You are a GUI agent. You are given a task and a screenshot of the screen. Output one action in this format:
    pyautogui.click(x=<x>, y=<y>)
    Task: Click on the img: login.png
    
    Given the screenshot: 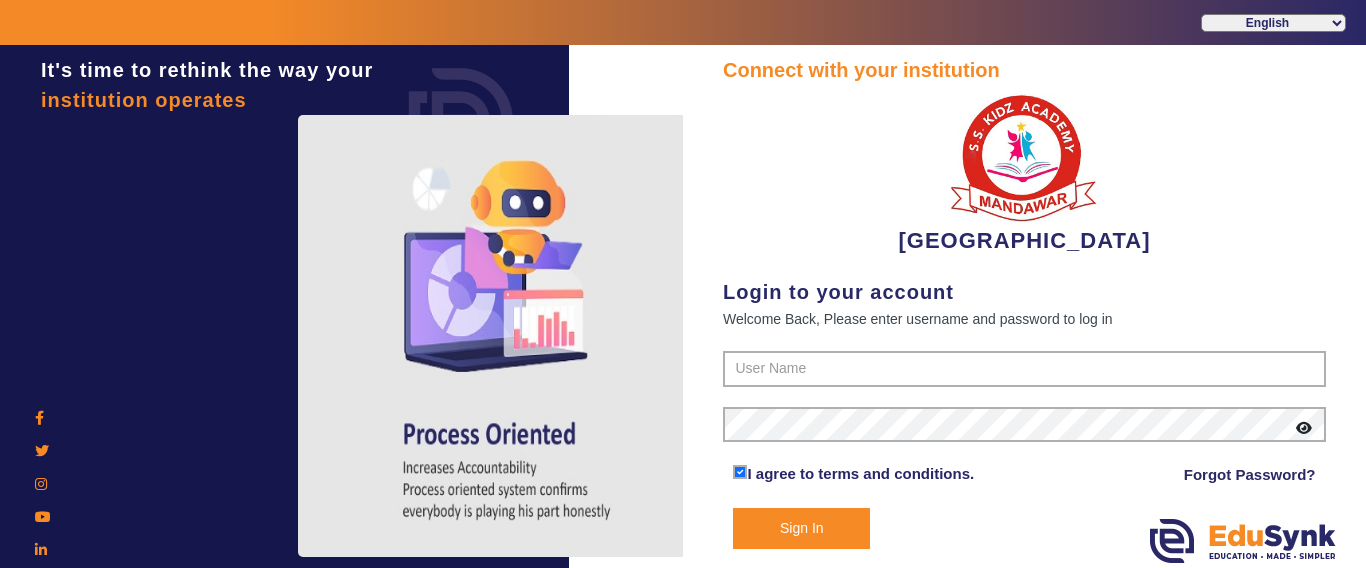 What is the action you would take?
    pyautogui.click(x=461, y=120)
    